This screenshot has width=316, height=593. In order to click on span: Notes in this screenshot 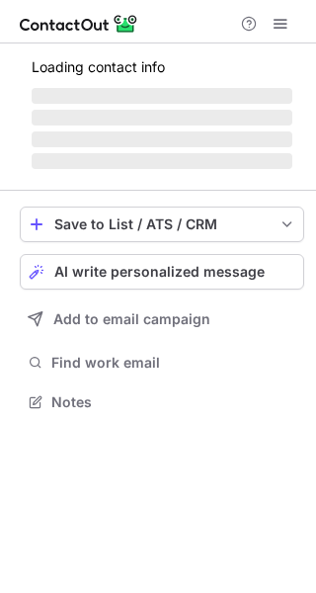, I will do `click(174, 402)`.